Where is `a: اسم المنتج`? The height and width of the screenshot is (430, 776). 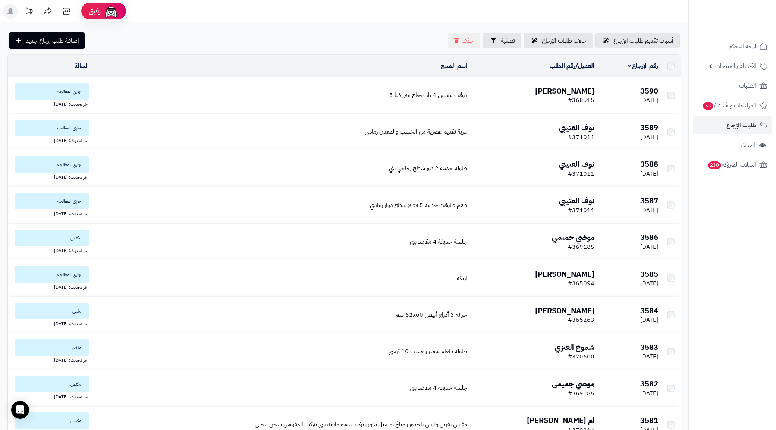 a: اسم المنتج is located at coordinates (454, 66).